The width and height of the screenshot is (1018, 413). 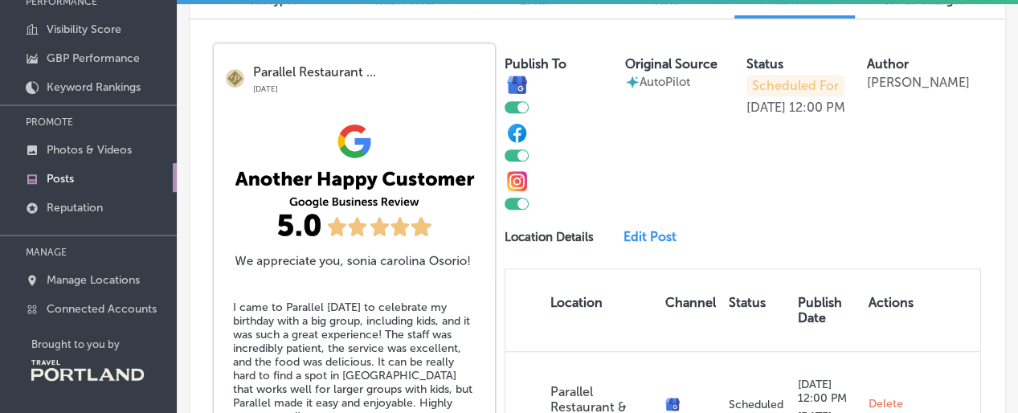 What do you see at coordinates (93, 58) in the screenshot?
I see `p: GBP Performance` at bounding box center [93, 58].